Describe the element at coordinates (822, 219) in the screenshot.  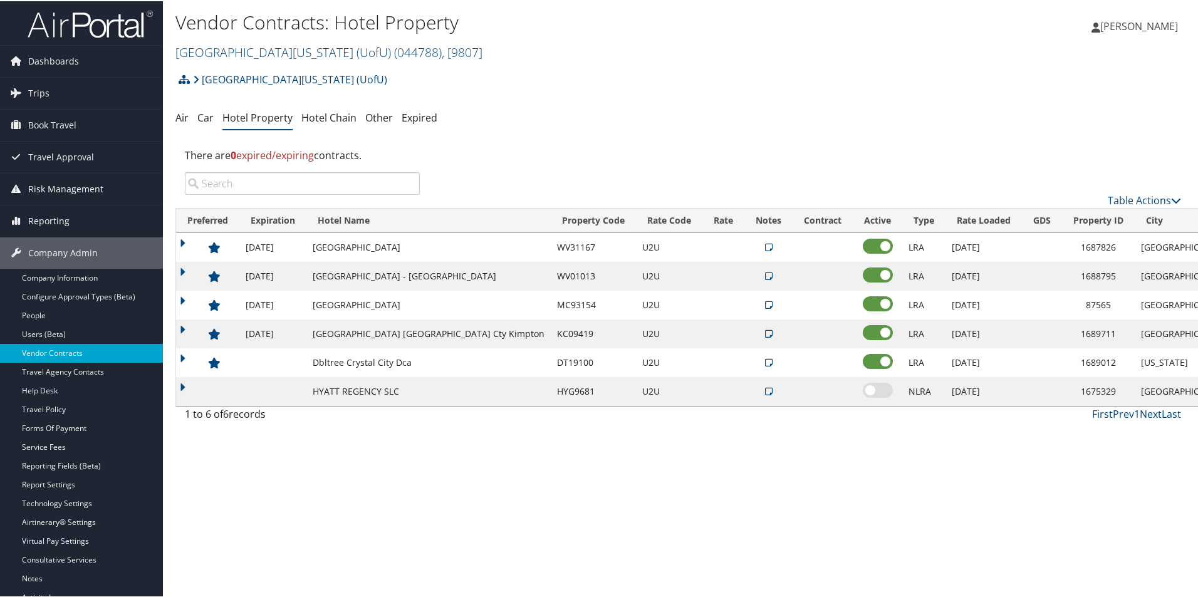
I see `th: Contract: activate to sort column ascending` at that location.